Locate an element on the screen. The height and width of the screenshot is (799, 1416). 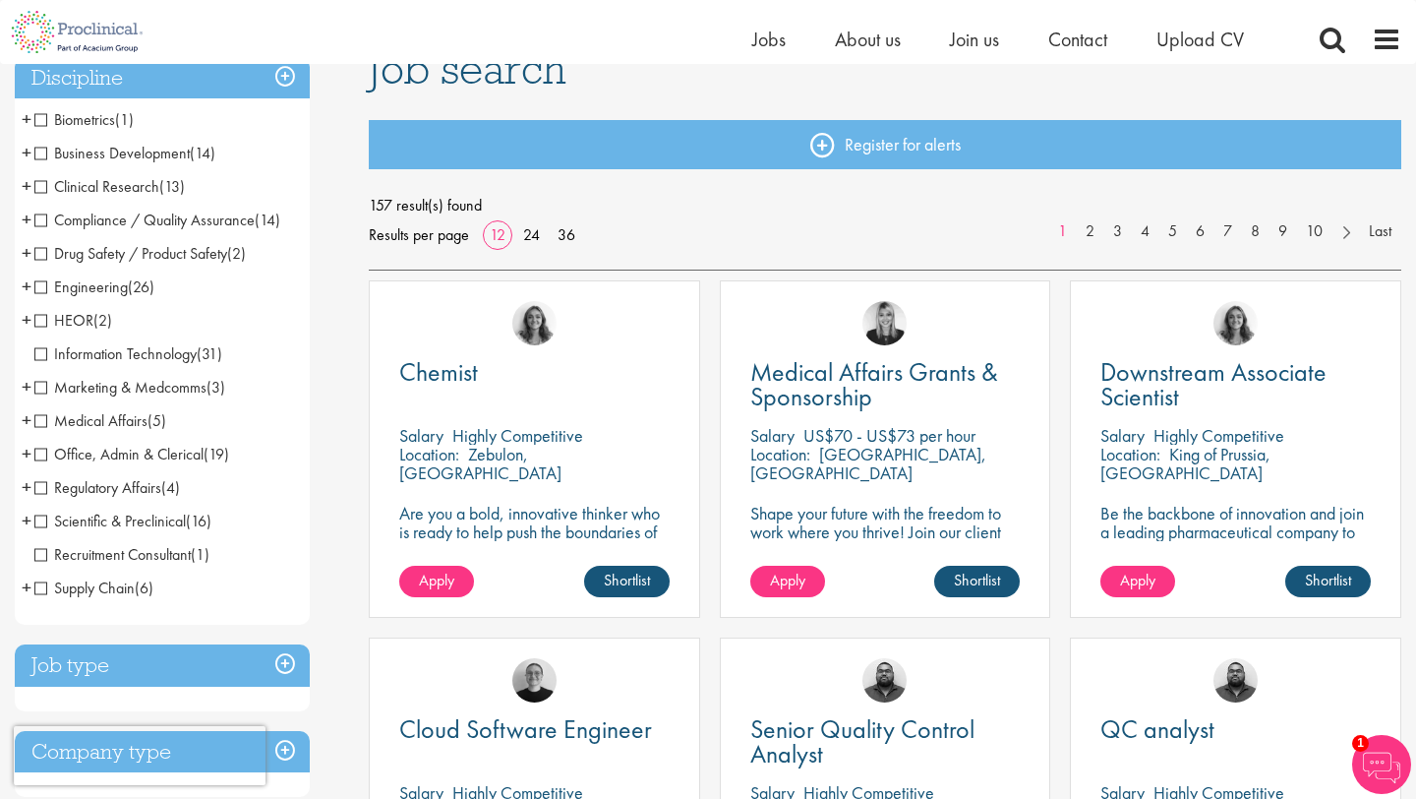
span: Biometrics is located at coordinates (84, 119).